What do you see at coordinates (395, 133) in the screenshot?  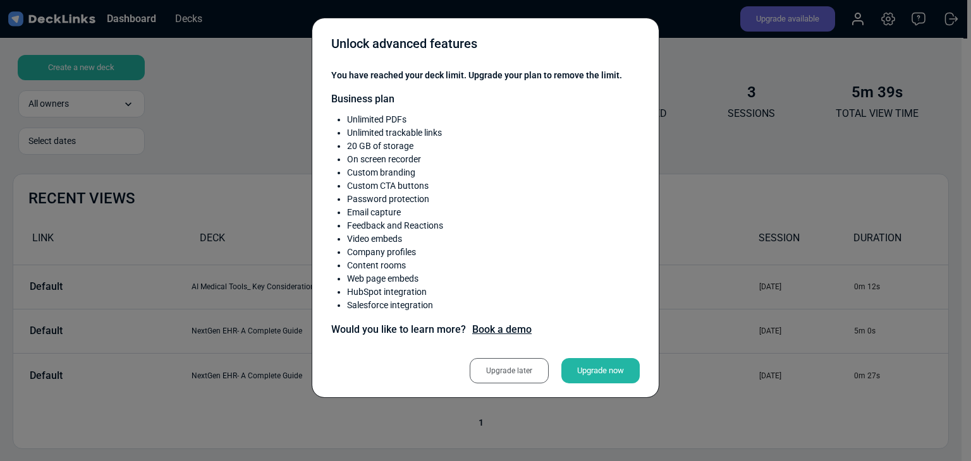 I see `li: Unlimited trackable links` at bounding box center [395, 133].